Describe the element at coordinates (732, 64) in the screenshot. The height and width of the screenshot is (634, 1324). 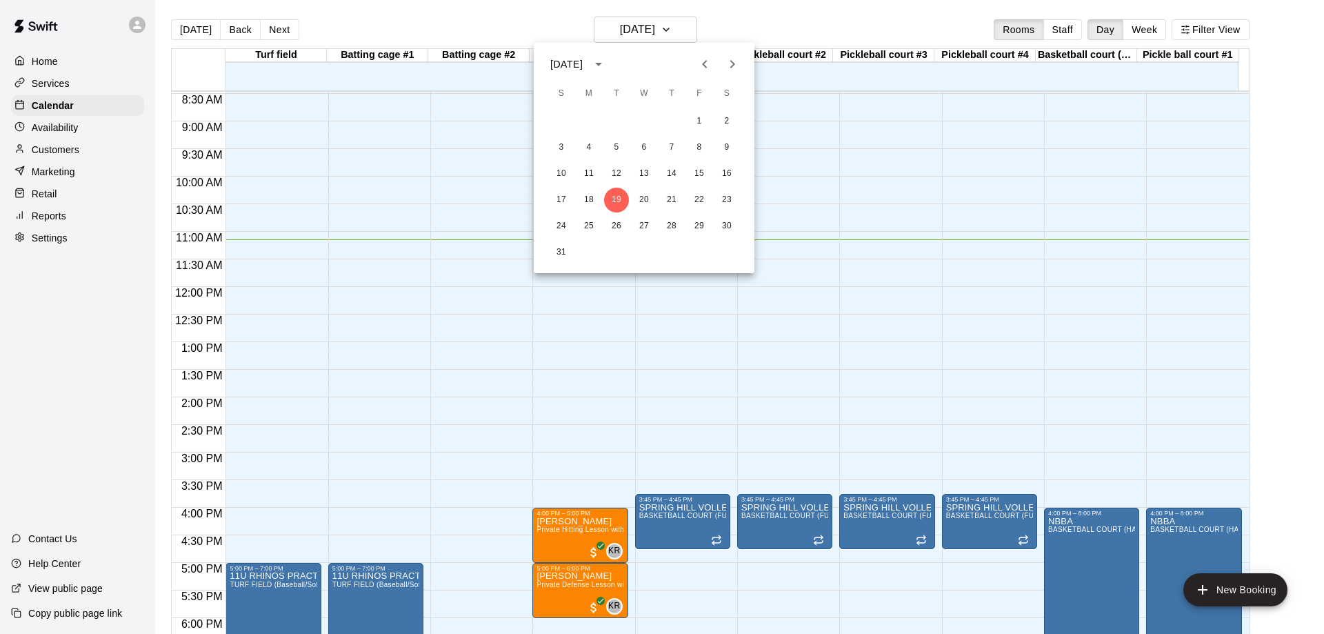
I see `button: Next month` at that location.